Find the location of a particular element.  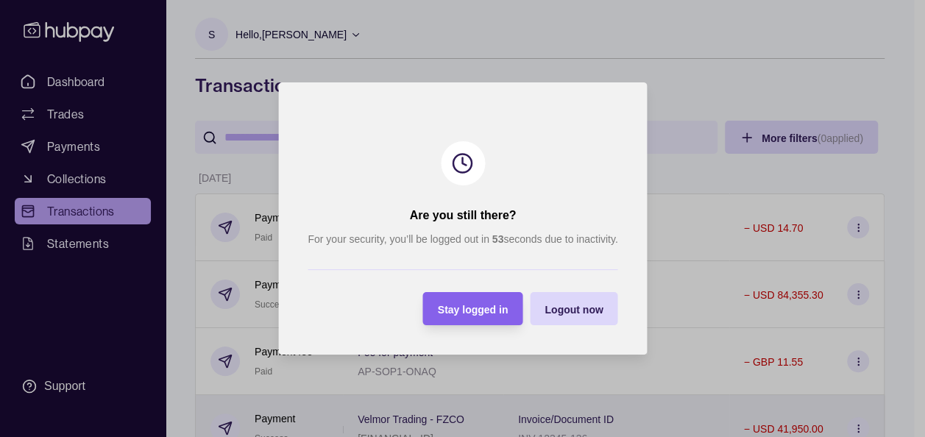

button: Stay logged in is located at coordinates (472, 308).